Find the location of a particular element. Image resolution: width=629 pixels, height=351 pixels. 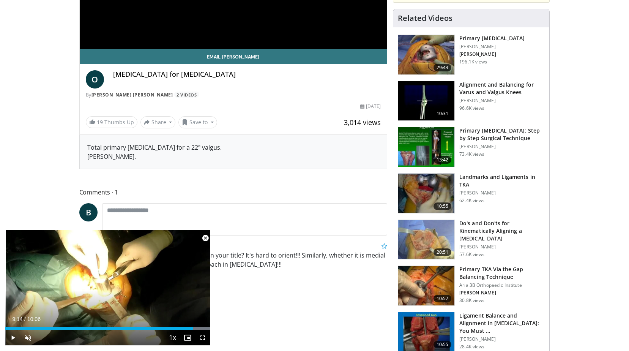

span: 9:14 is located at coordinates (17, 319).